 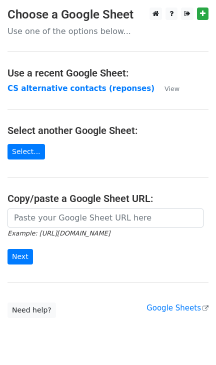 I want to click on a: Google Sheets, so click(x=177, y=308).